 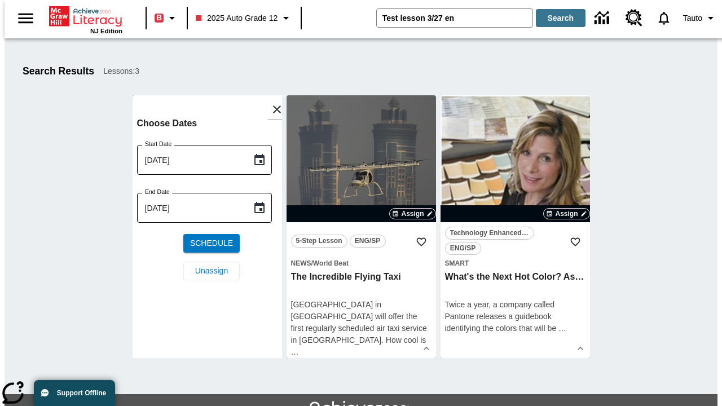 I want to click on button: Boost Class color is red. Change class color, so click(x=166, y=18).